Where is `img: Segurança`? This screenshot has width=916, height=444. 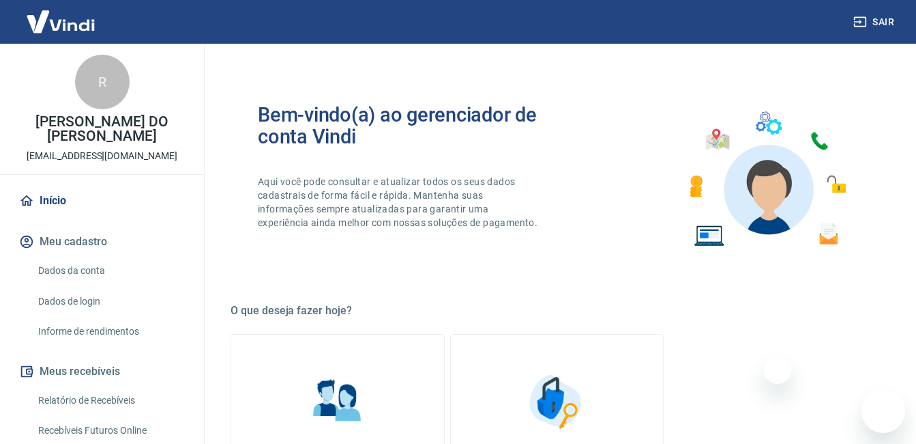
img: Segurança is located at coordinates (557, 401).